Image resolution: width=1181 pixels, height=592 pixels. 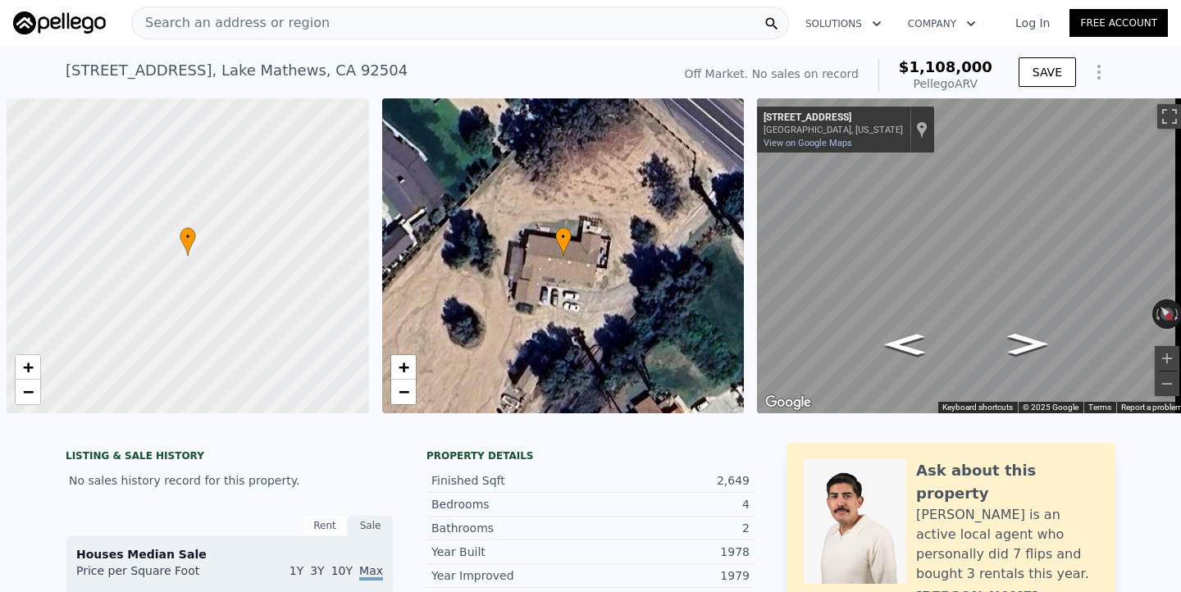 I want to click on span: $1,108,000, so click(x=946, y=66).